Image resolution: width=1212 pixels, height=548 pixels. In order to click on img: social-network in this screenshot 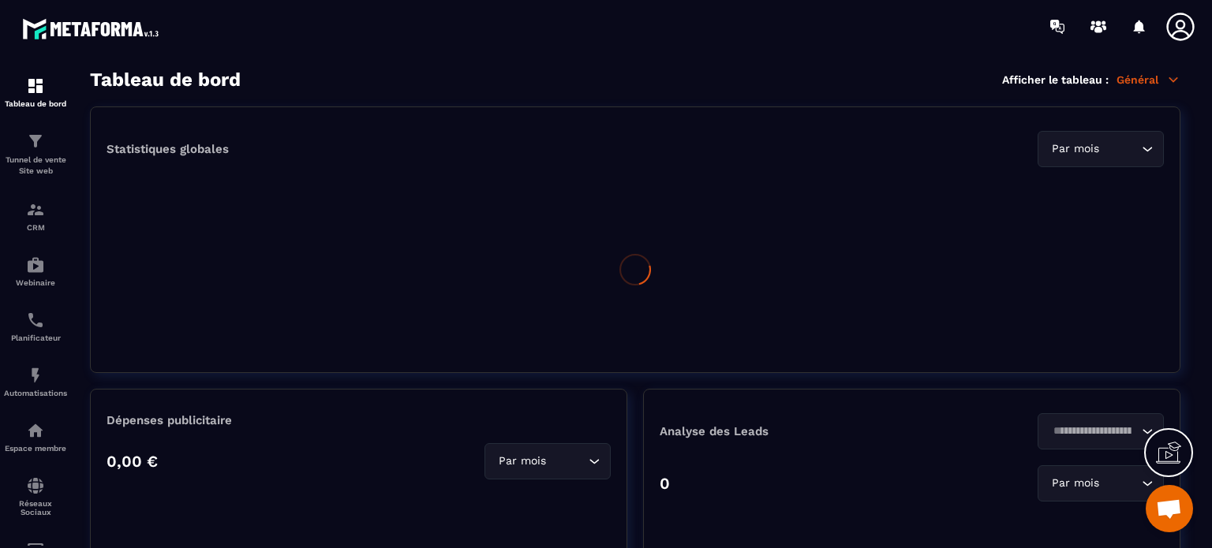, I will do `click(36, 486)`.